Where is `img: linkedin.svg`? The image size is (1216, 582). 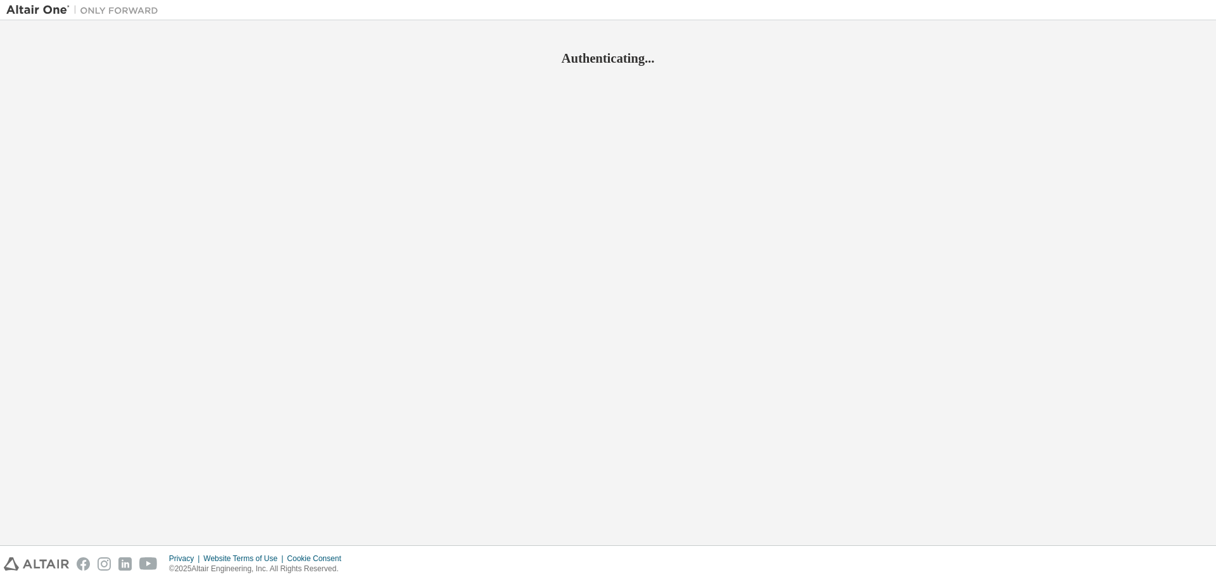
img: linkedin.svg is located at coordinates (125, 564).